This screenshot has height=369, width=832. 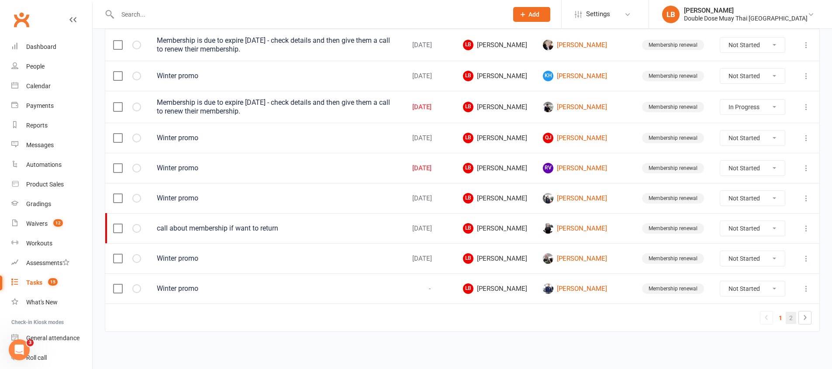 What do you see at coordinates (34, 283) in the screenshot?
I see `div: Tasks` at bounding box center [34, 283].